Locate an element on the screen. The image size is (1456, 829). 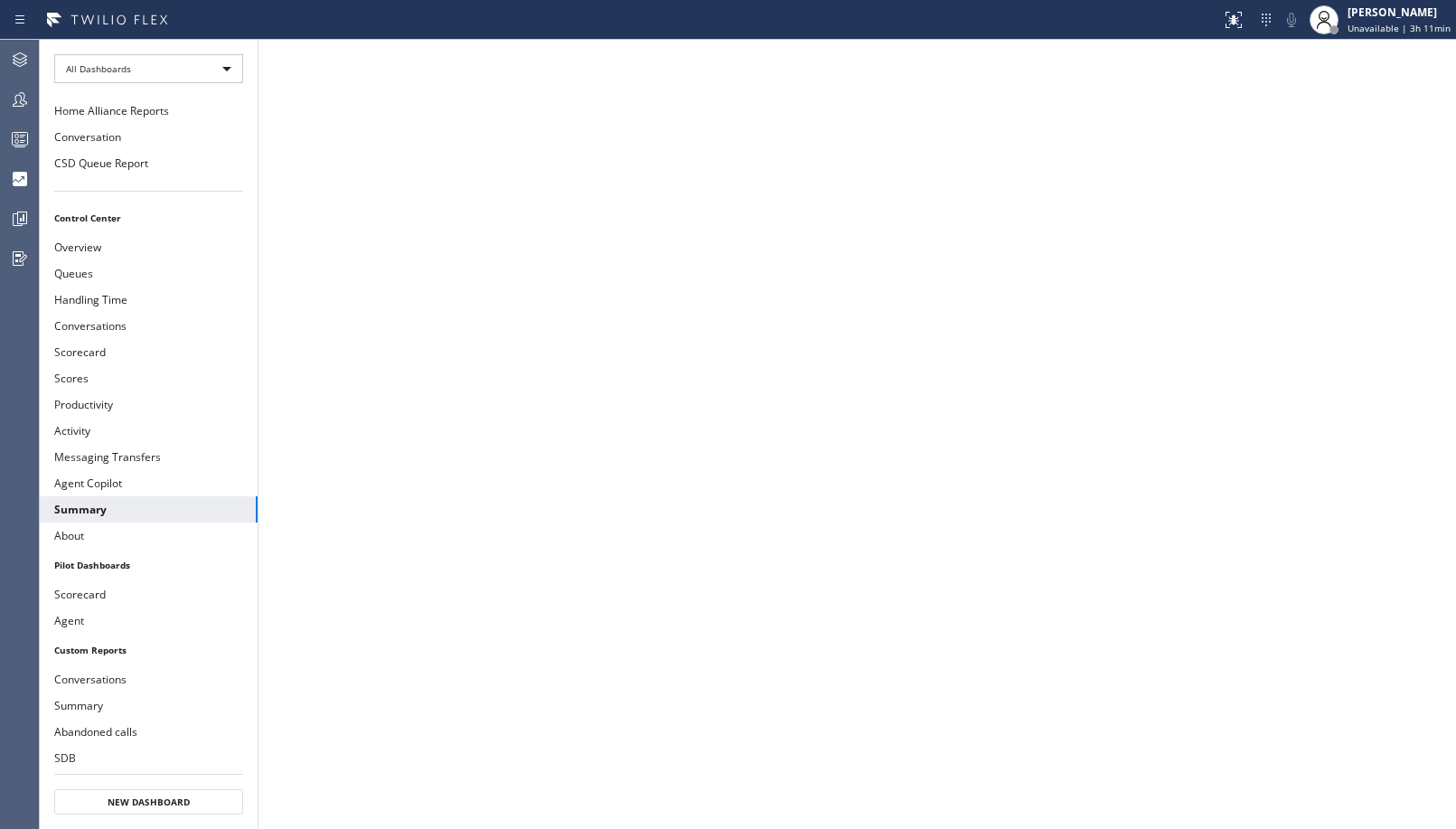
button: Conversation is located at coordinates (148, 136).